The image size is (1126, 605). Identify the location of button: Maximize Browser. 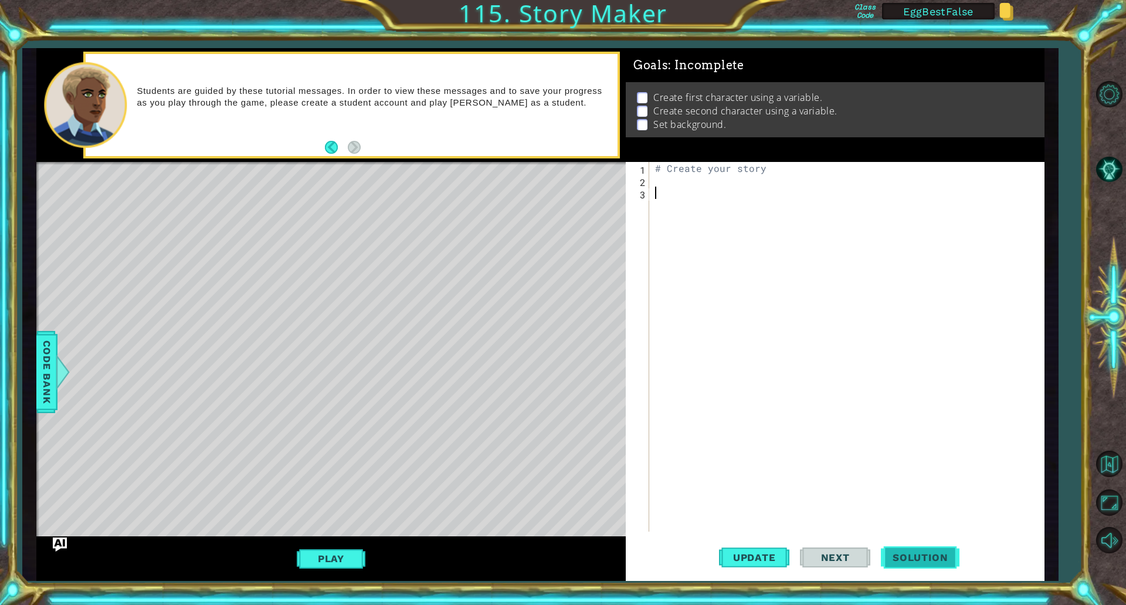
(1109, 503).